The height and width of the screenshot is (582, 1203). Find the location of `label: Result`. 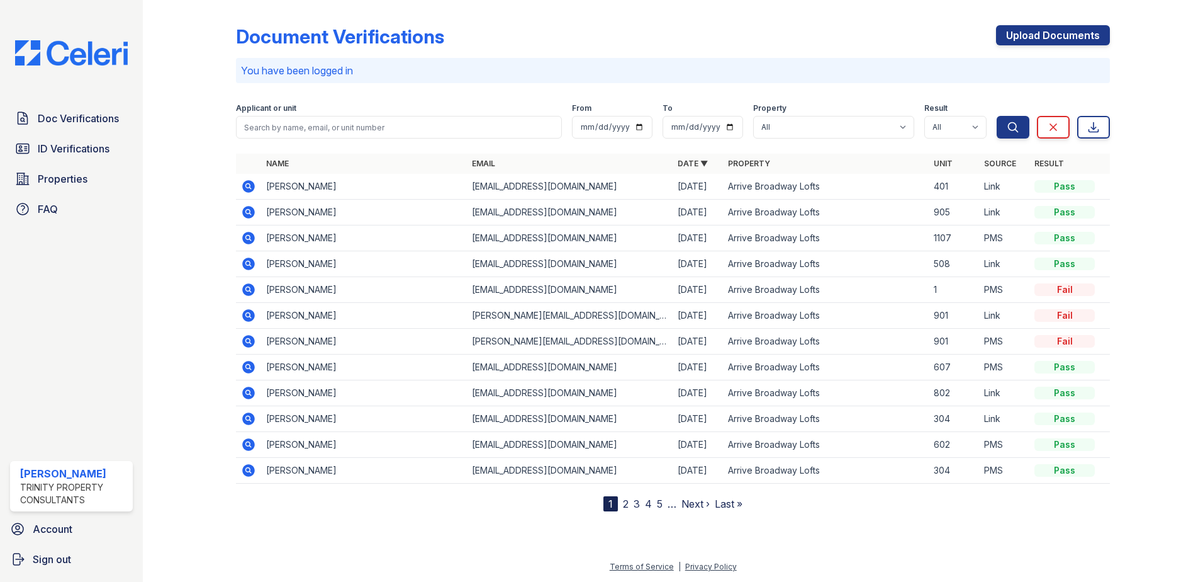

label: Result is located at coordinates (936, 108).